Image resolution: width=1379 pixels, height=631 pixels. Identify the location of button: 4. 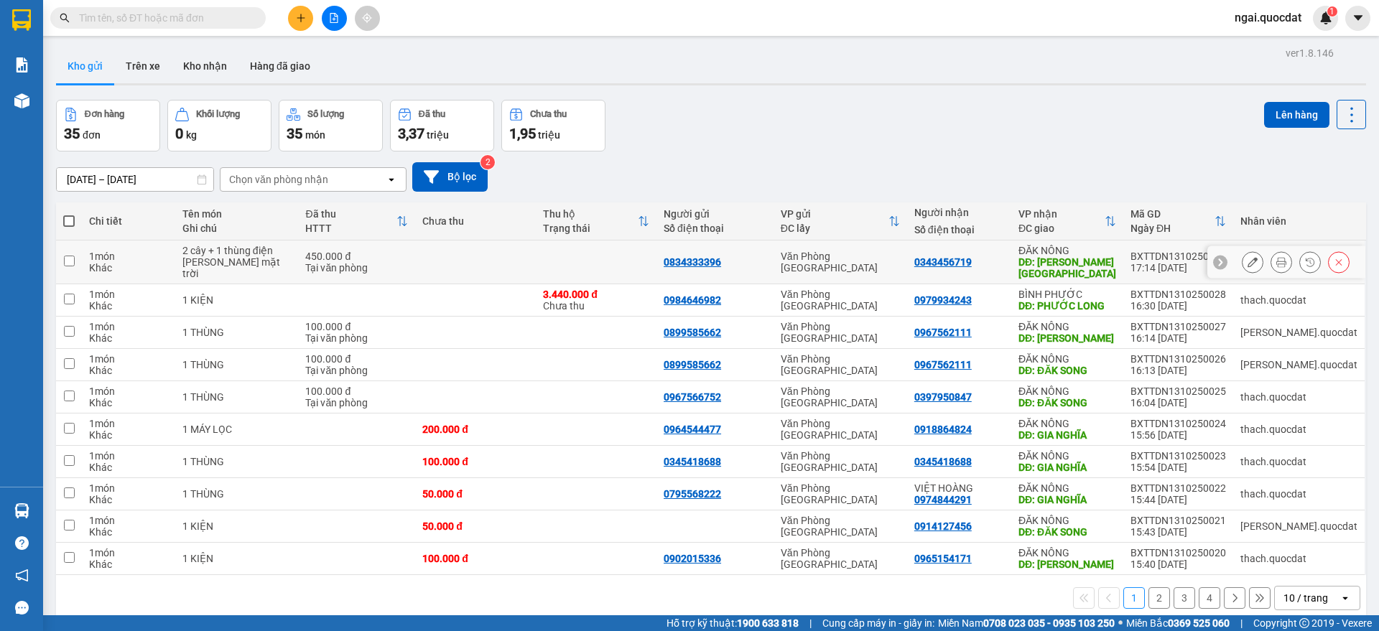
(1209, 598).